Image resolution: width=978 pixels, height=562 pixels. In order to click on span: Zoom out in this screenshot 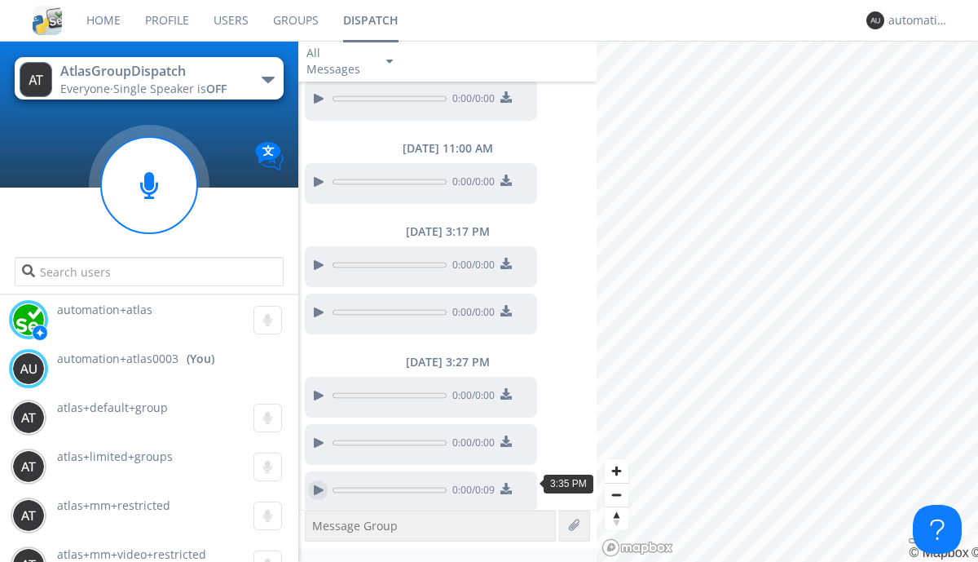, I will do `click(616, 495)`.